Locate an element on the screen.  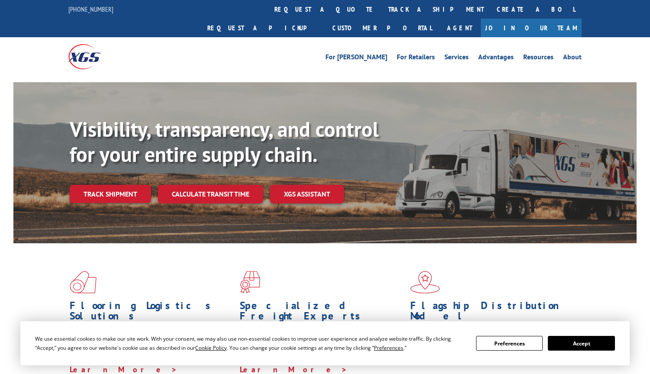
a: Join Our Team is located at coordinates (531, 28).